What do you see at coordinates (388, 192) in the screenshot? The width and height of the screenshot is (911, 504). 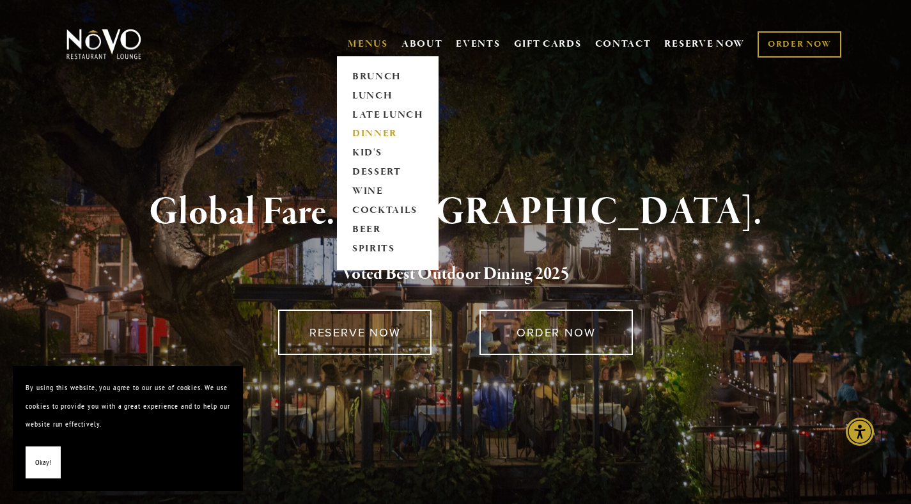 I see `a: WINE` at bounding box center [388, 192].